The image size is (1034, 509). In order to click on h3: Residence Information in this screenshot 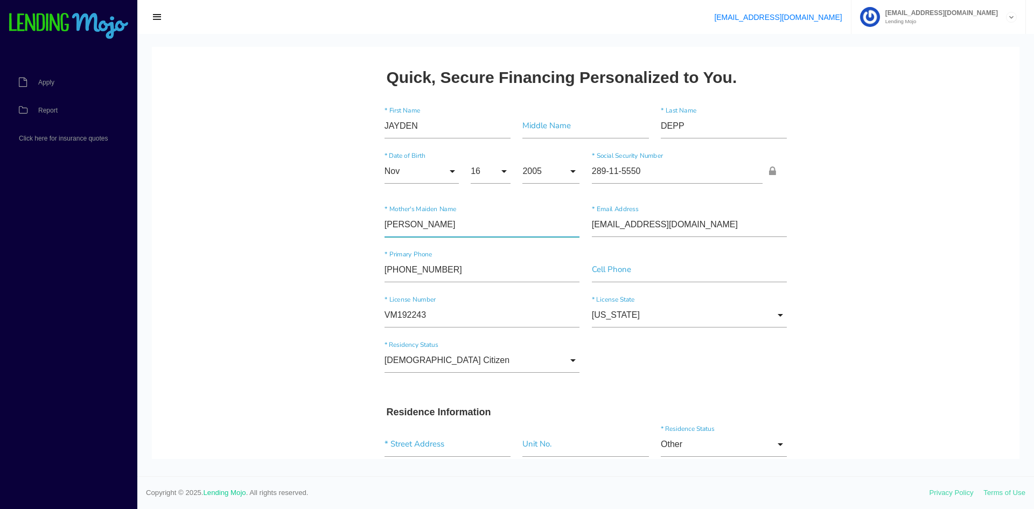, I will do `click(434, 366)`.